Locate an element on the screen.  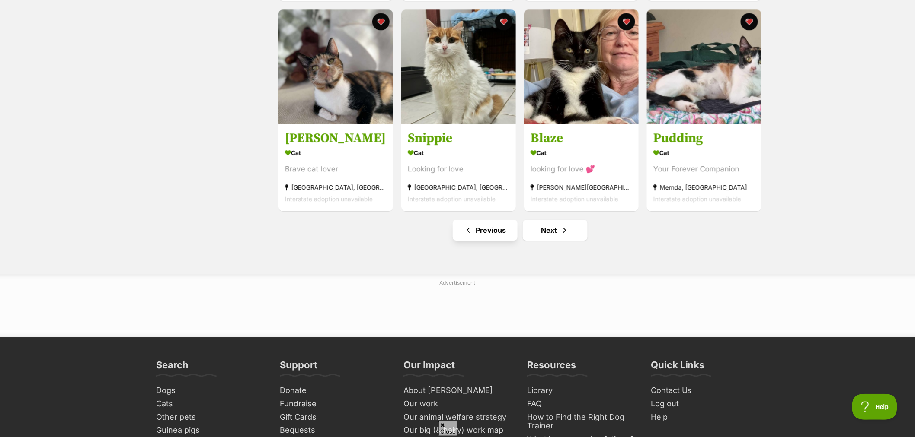
img: Griselda is located at coordinates (335, 67).